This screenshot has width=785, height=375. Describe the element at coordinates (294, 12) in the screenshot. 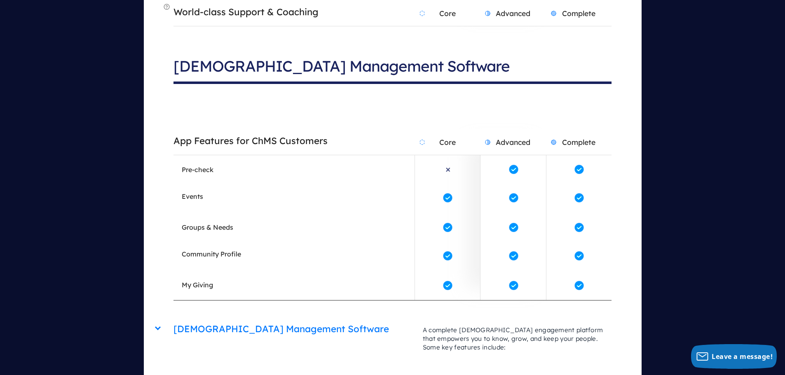

I see `h2: World-class Support & Coaching` at that location.